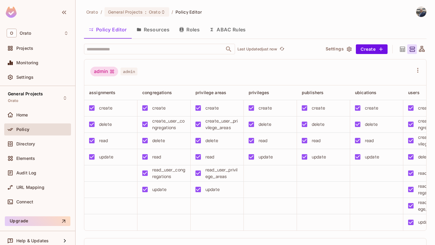 This screenshot has width=435, height=245. What do you see at coordinates (102, 92) in the screenshot?
I see `span: assignments` at bounding box center [102, 92].